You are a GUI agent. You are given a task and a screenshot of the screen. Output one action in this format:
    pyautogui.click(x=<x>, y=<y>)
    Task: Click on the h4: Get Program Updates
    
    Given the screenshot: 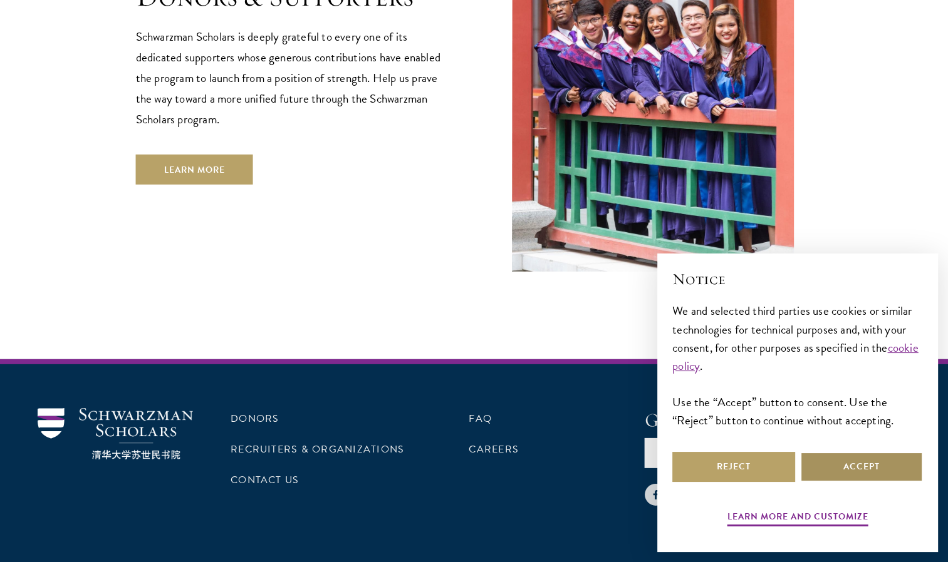 What is the action you would take?
    pyautogui.click(x=777, y=421)
    